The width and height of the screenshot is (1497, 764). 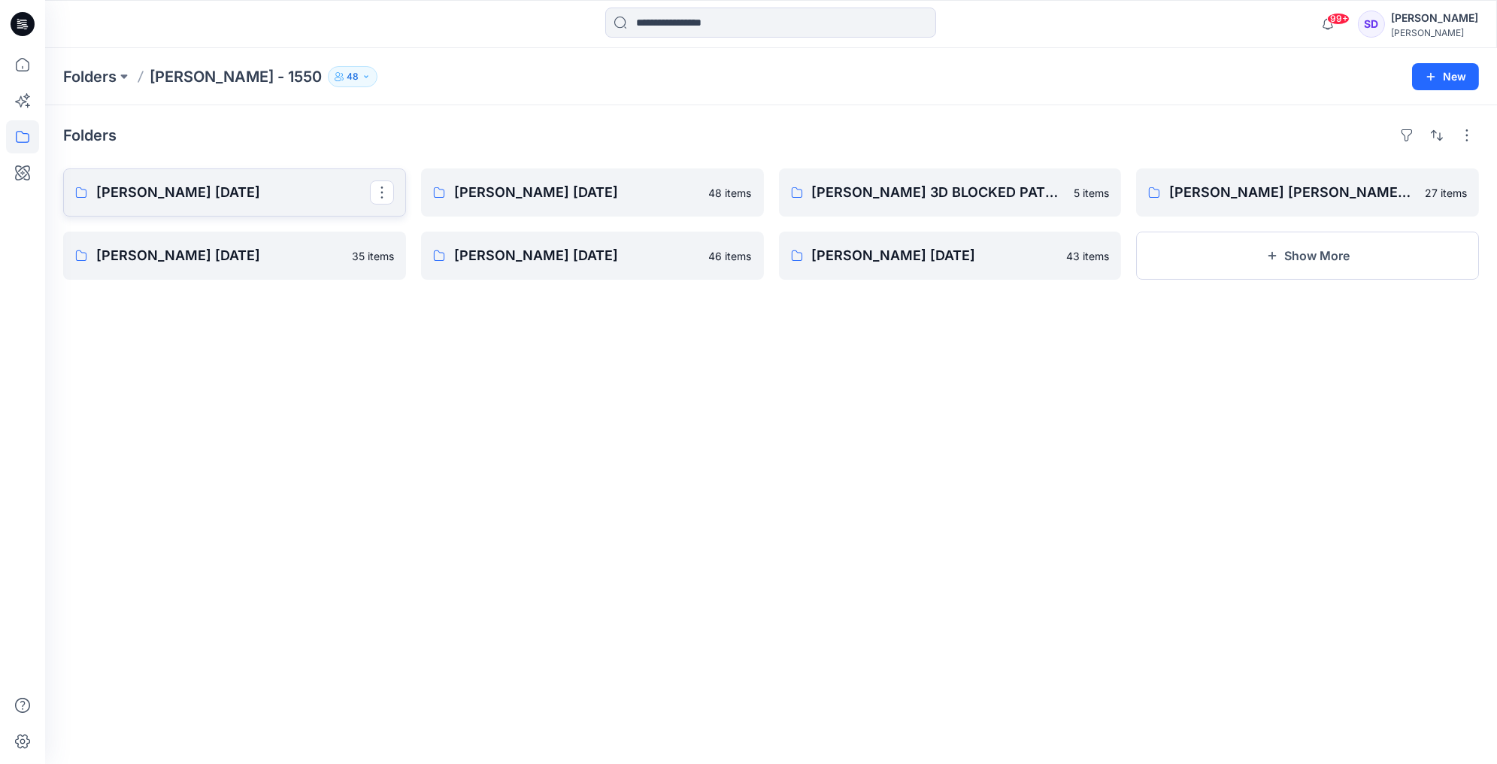 What do you see at coordinates (730, 192) in the screenshot?
I see `p: 48 items` at bounding box center [730, 192].